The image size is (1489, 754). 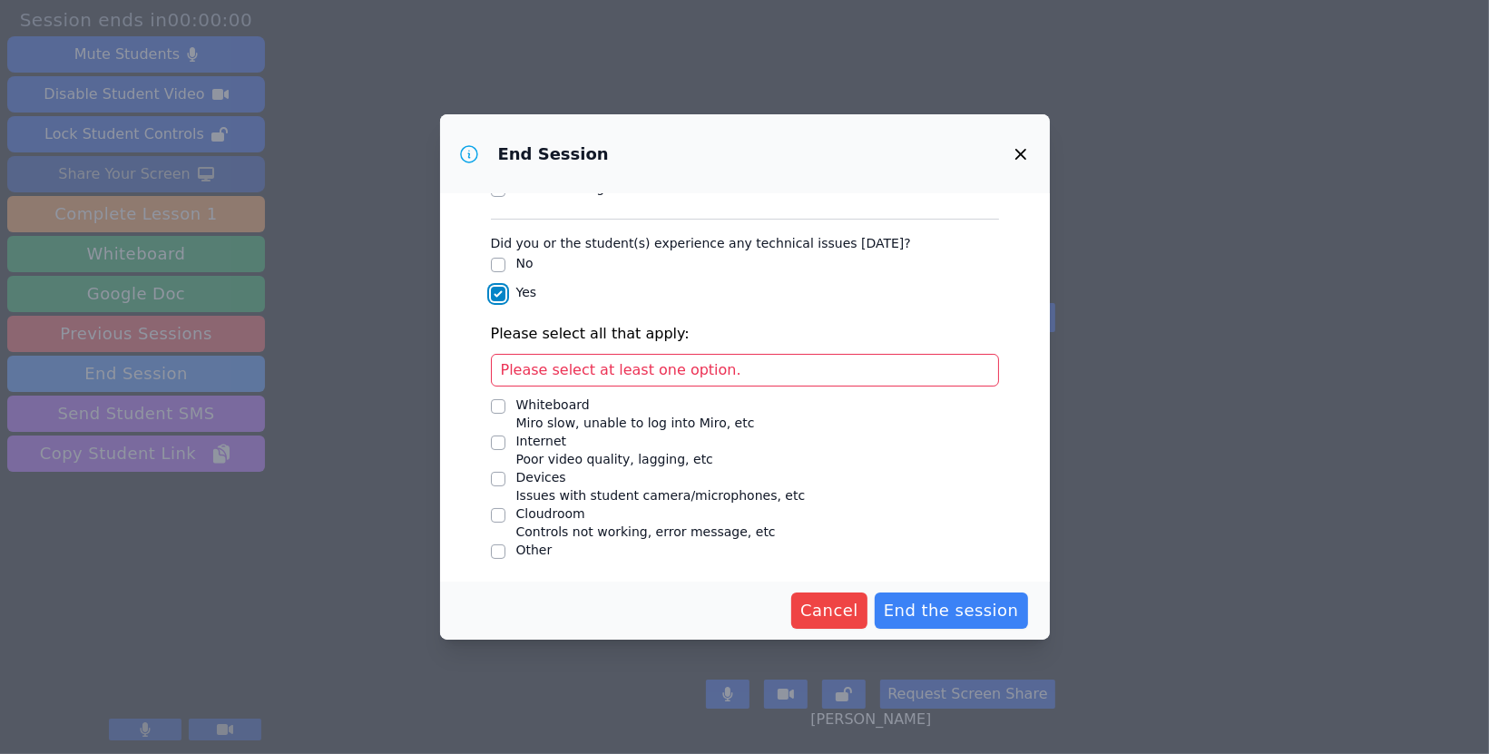 What do you see at coordinates (534, 550) in the screenshot?
I see `div: Other` at bounding box center [534, 550].